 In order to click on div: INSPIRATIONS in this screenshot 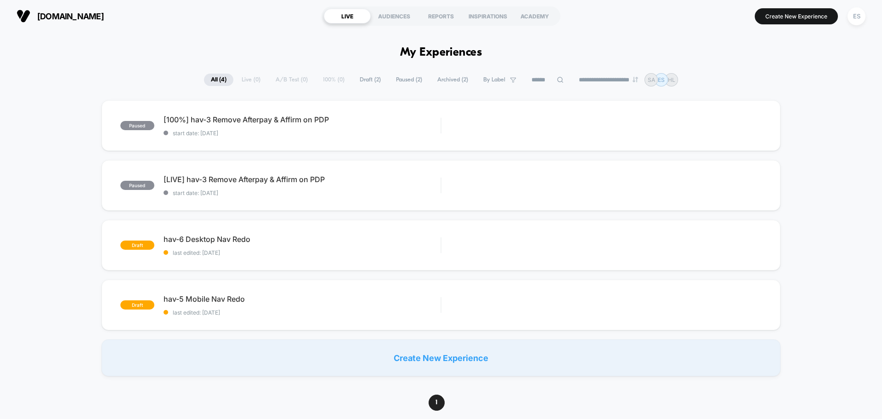, I will do `click(488, 16)`.